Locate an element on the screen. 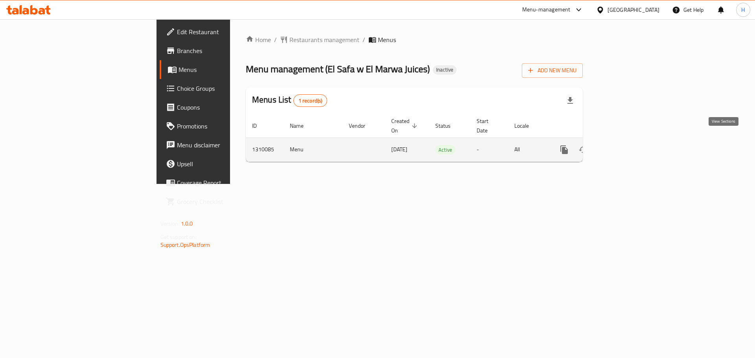 The width and height of the screenshot is (755, 358). span: Name is located at coordinates (302, 126).